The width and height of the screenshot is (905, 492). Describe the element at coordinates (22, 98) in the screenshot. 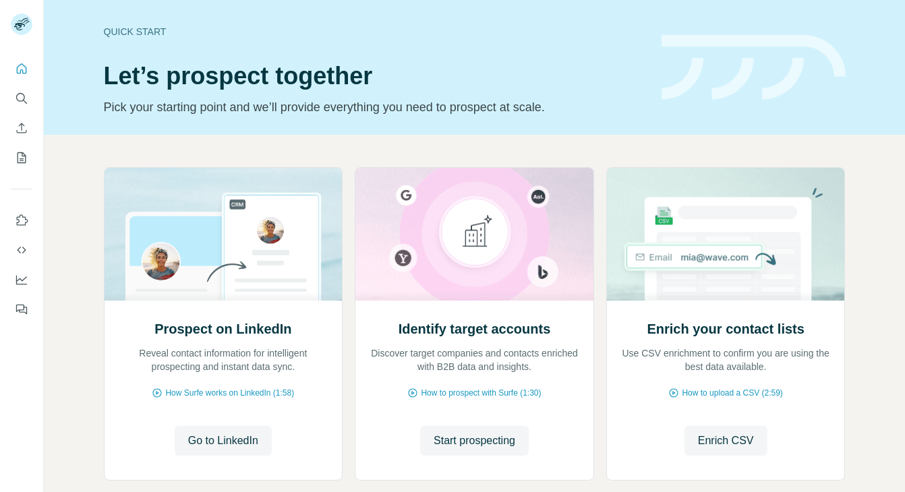

I see `button: Search` at that location.